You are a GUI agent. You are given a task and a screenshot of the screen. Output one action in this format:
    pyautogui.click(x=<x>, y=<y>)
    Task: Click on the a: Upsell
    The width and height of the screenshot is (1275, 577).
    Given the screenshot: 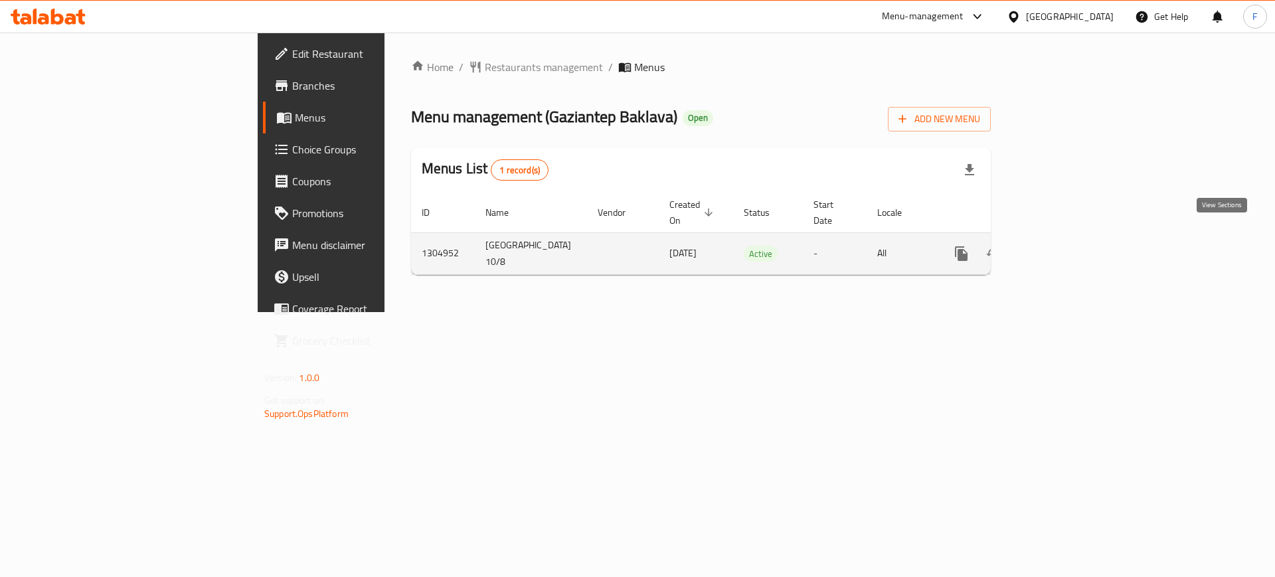 What is the action you would take?
    pyautogui.click(x=366, y=277)
    